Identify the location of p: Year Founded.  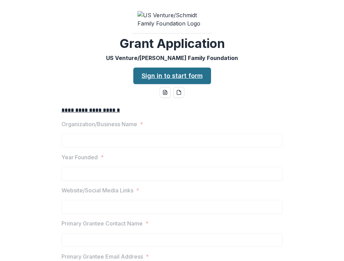
(79, 158).